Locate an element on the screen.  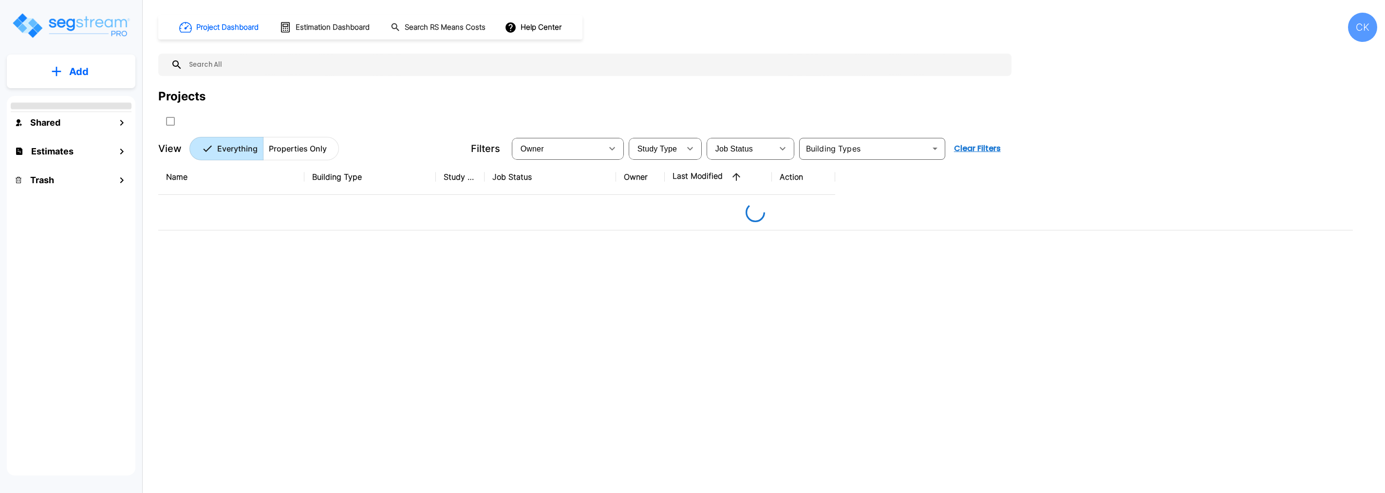
p: Properties Only is located at coordinates (298, 149).